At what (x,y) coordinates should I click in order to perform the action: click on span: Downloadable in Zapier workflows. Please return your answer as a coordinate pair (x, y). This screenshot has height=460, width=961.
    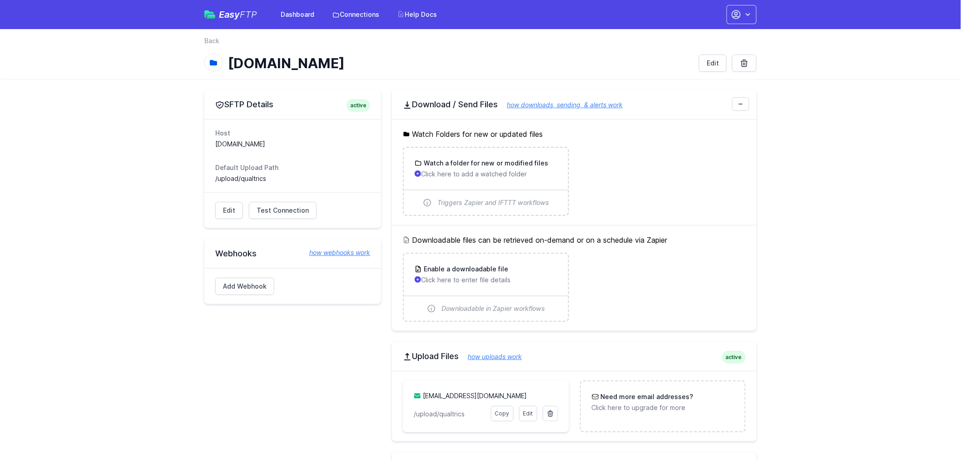
    Looking at the image, I should click on (493, 308).